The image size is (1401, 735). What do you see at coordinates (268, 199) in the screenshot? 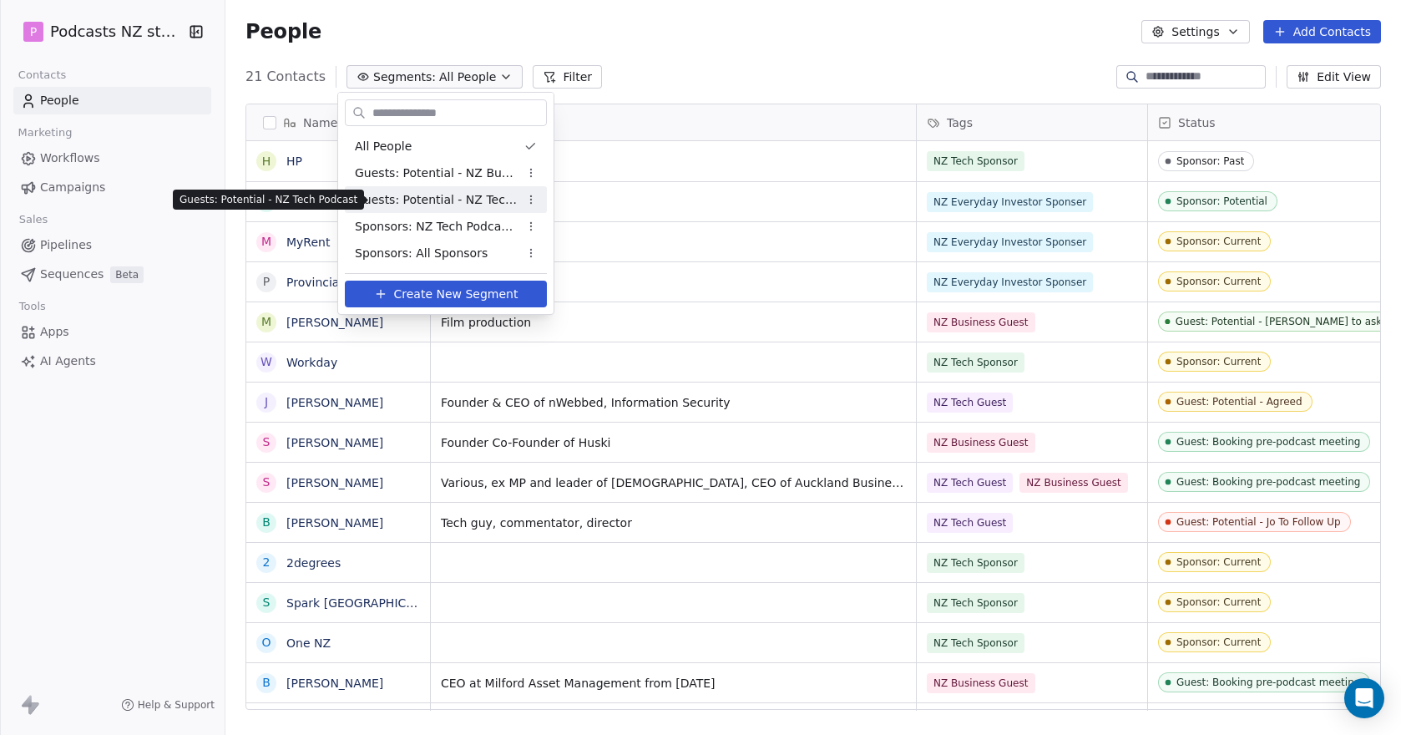
I see `p: Guests: Potential - NZ Tech Podcast` at bounding box center [268, 199].